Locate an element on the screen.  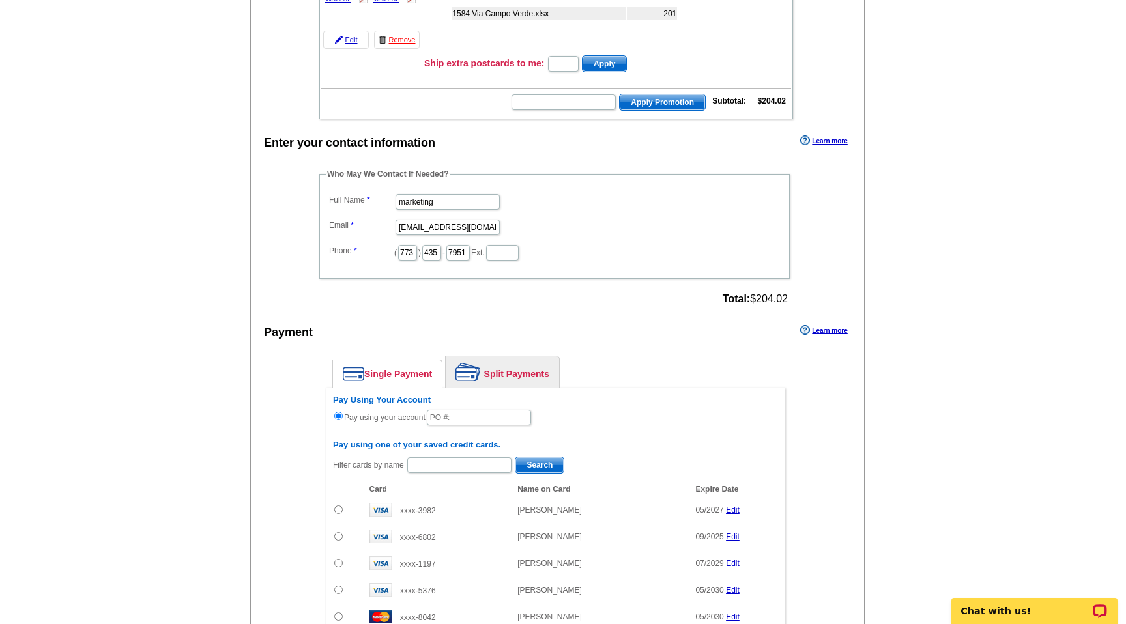
p: Chat with us! is located at coordinates (83, 28).